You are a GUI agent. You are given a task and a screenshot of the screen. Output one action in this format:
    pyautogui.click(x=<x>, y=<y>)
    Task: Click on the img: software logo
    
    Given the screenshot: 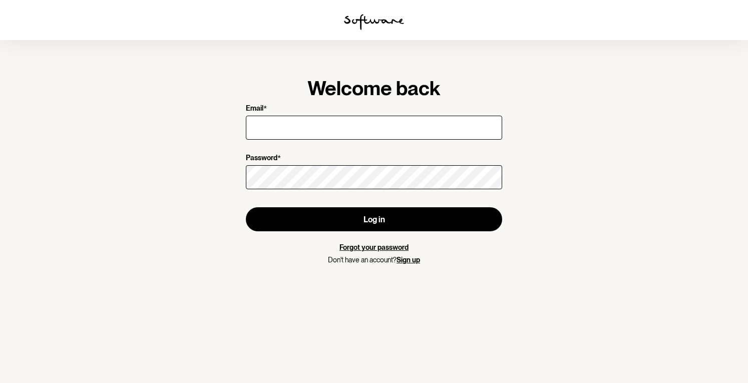 What is the action you would take?
    pyautogui.click(x=374, y=22)
    